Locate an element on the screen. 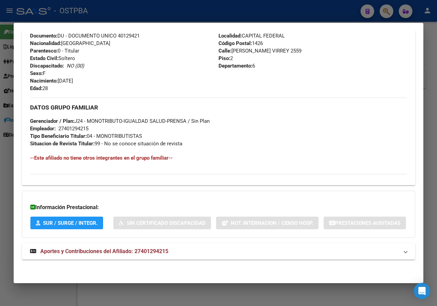 This screenshot has height=306, width=437. div: 27401294215 is located at coordinates (73, 129).